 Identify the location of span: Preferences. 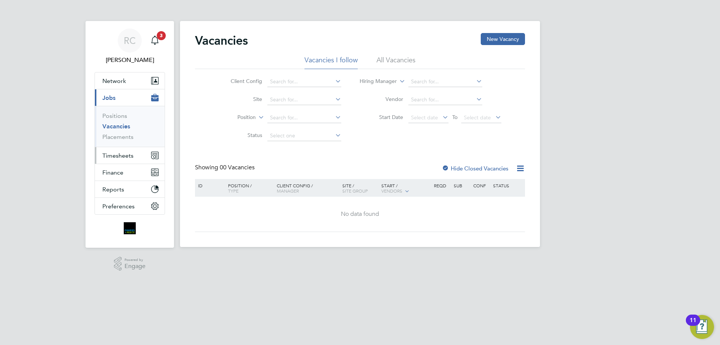
(119, 206).